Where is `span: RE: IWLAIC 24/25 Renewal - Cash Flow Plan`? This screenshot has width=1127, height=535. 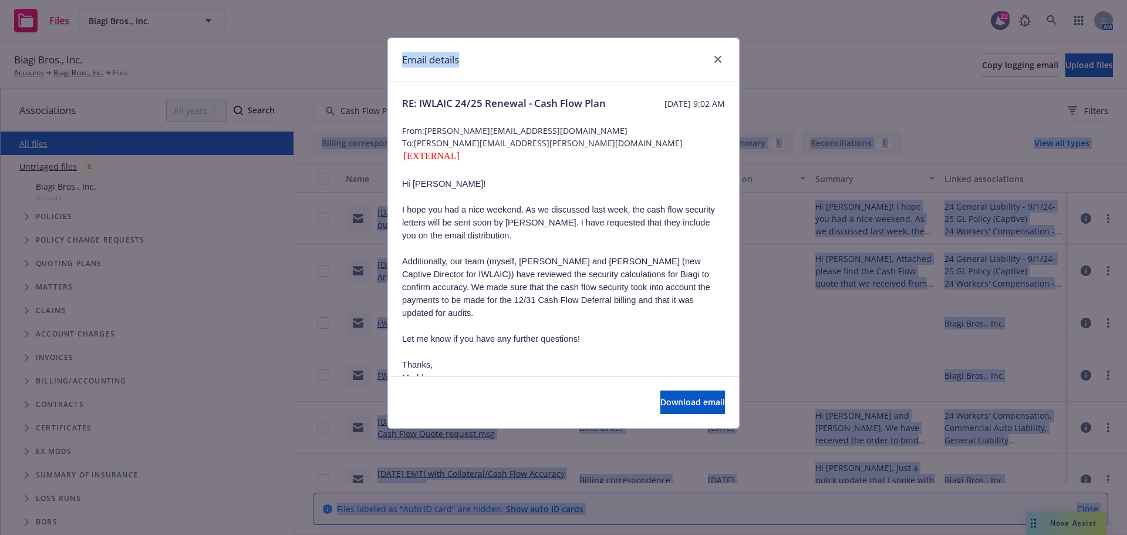
span: RE: IWLAIC 24/25 Renewal - Cash Flow Plan is located at coordinates (504, 103).